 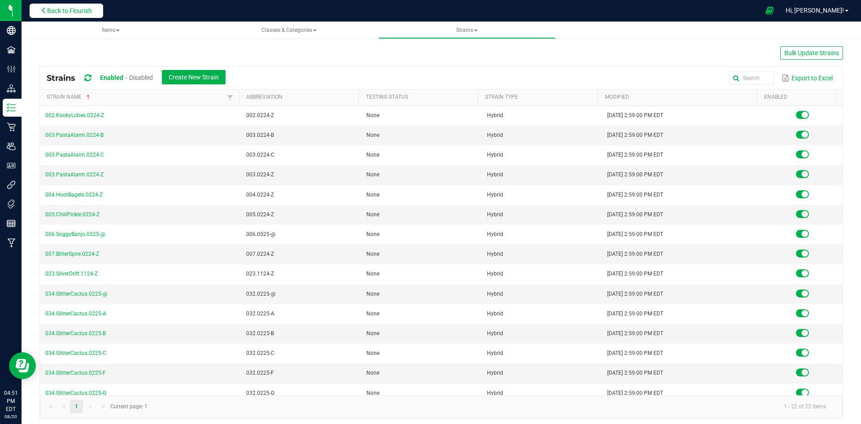 What do you see at coordinates (76, 294) in the screenshot?
I see `a: 034.GlitterCactus.0225-@` at bounding box center [76, 294].